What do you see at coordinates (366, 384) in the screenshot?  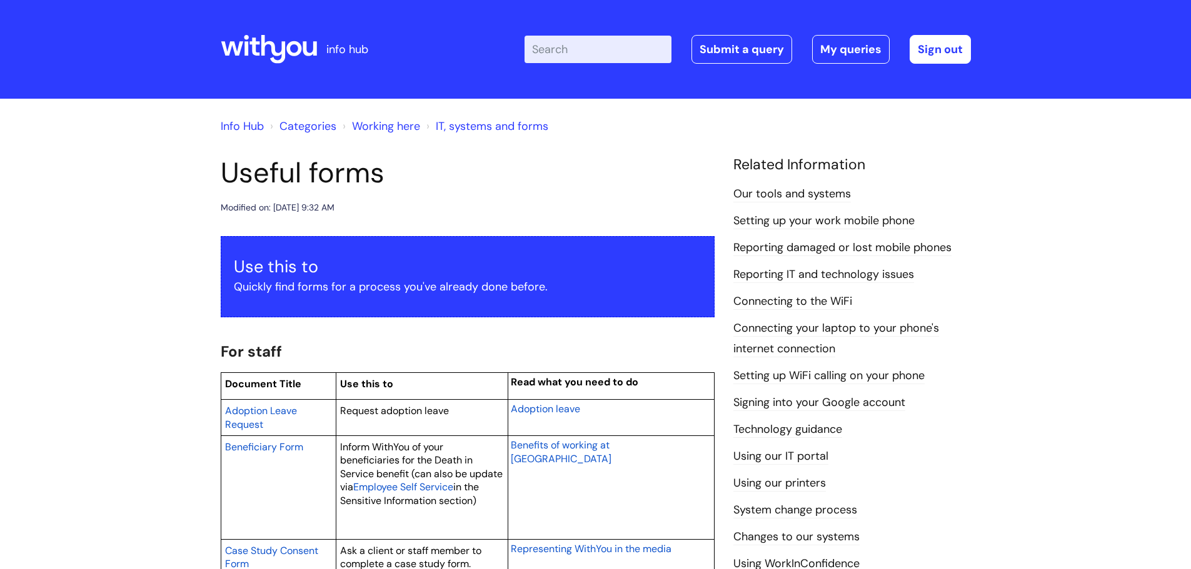 I see `span: Use this to` at bounding box center [366, 384].